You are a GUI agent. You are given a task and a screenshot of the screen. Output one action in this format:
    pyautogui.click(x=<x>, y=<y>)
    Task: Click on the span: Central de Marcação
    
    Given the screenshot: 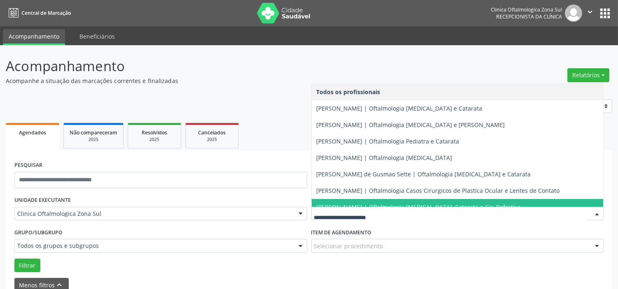 What is the action you would take?
    pyautogui.click(x=46, y=13)
    